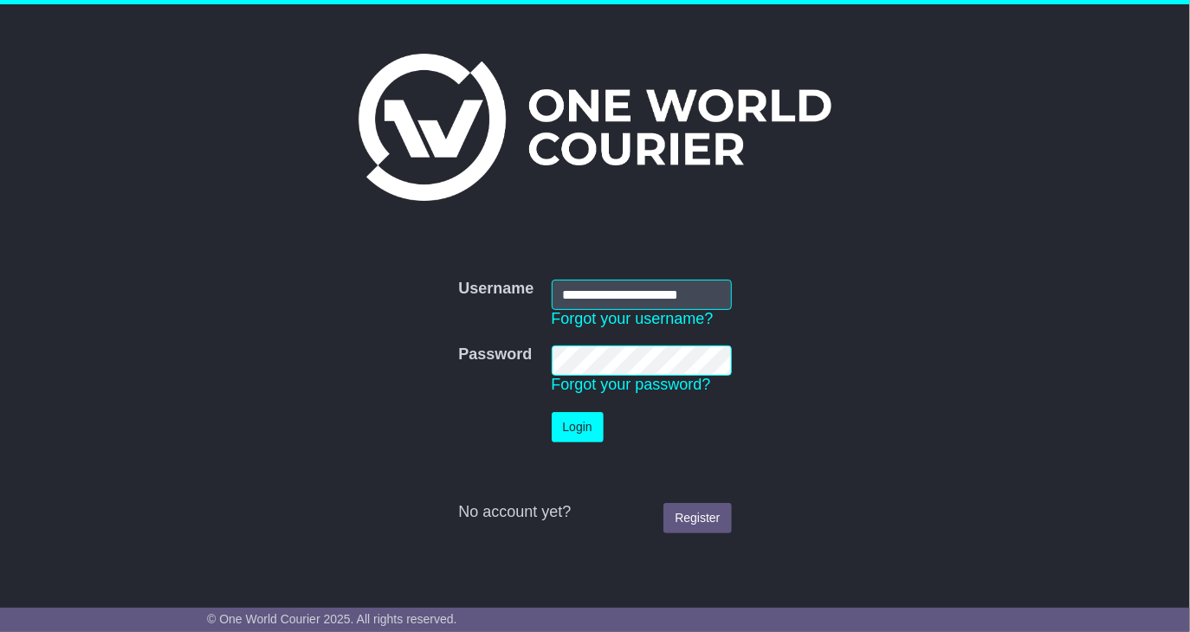  What do you see at coordinates (577, 427) in the screenshot?
I see `button: Login` at bounding box center [577, 427].